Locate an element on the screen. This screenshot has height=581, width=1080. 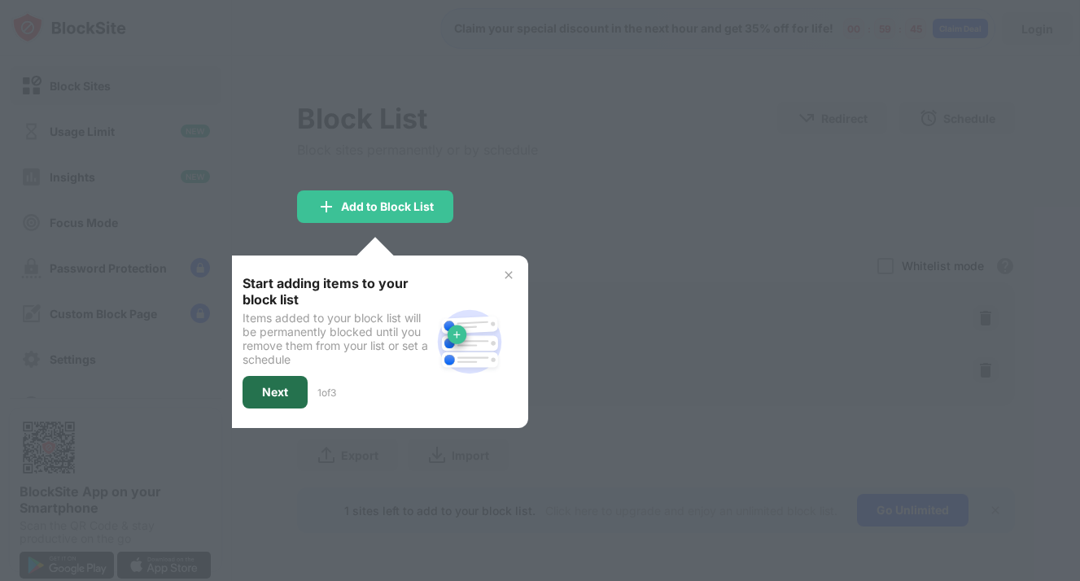
img: block-site.svg is located at coordinates (469, 342).